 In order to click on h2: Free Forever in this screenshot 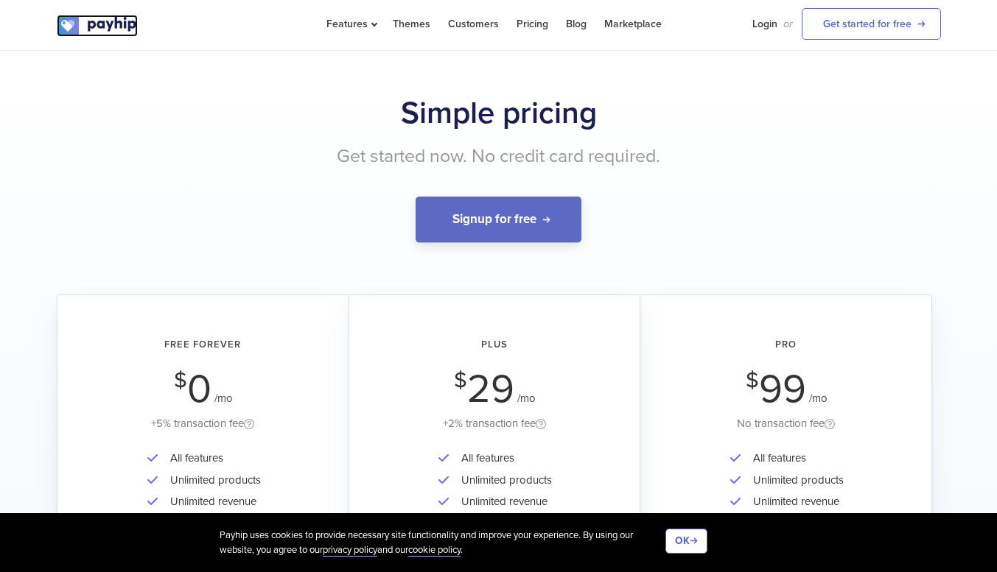, I will do `click(203, 345)`.